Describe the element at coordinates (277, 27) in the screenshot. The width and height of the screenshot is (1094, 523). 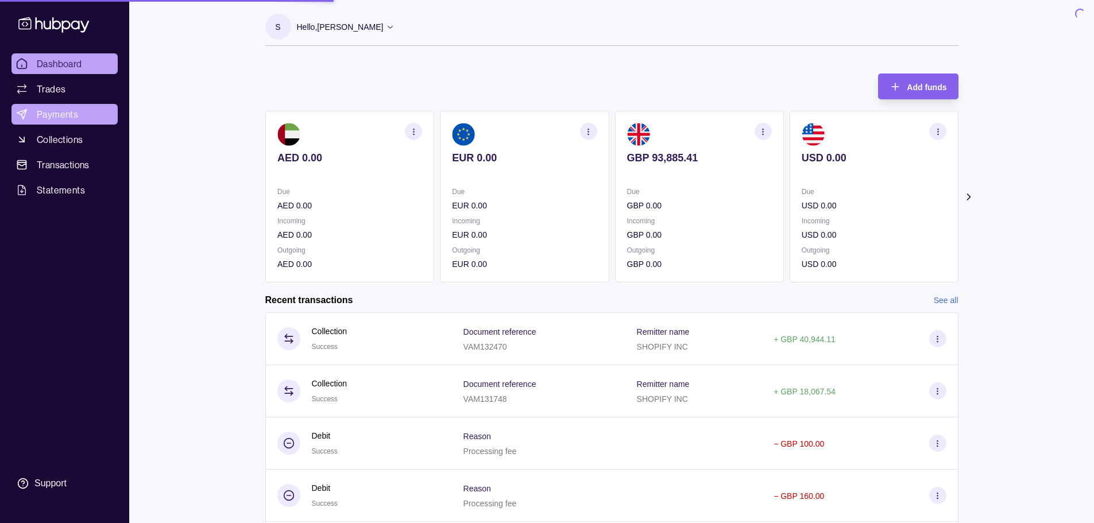
I see `p: S` at that location.